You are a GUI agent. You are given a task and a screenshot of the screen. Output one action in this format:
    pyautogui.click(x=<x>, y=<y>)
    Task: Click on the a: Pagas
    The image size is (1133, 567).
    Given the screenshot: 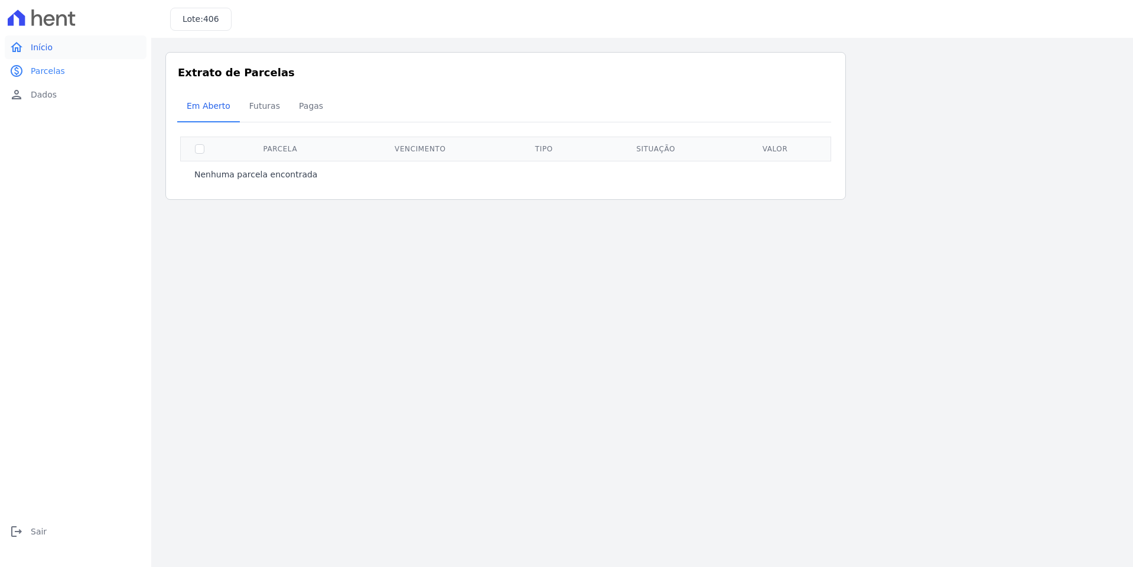 What is the action you would take?
    pyautogui.click(x=311, y=107)
    